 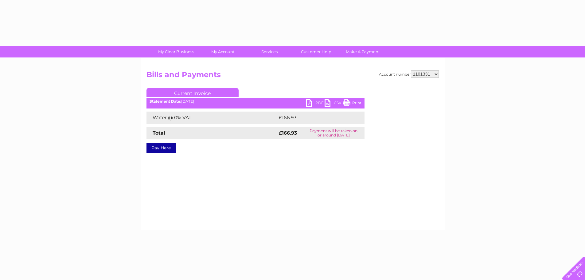 What do you see at coordinates (315, 103) in the screenshot?
I see `a: PDF` at bounding box center [315, 103].